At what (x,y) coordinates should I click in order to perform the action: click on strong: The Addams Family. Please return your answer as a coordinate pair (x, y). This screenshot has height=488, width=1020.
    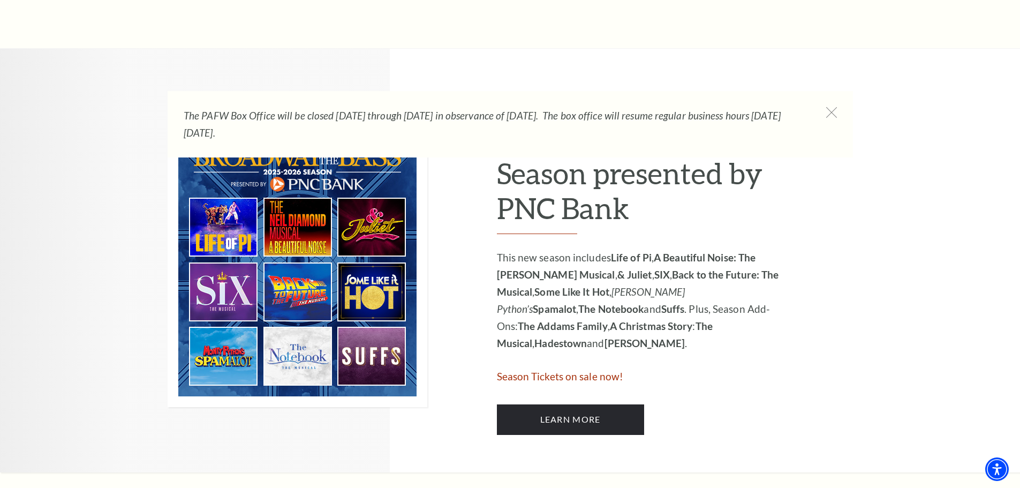
    Looking at the image, I should click on (563, 326).